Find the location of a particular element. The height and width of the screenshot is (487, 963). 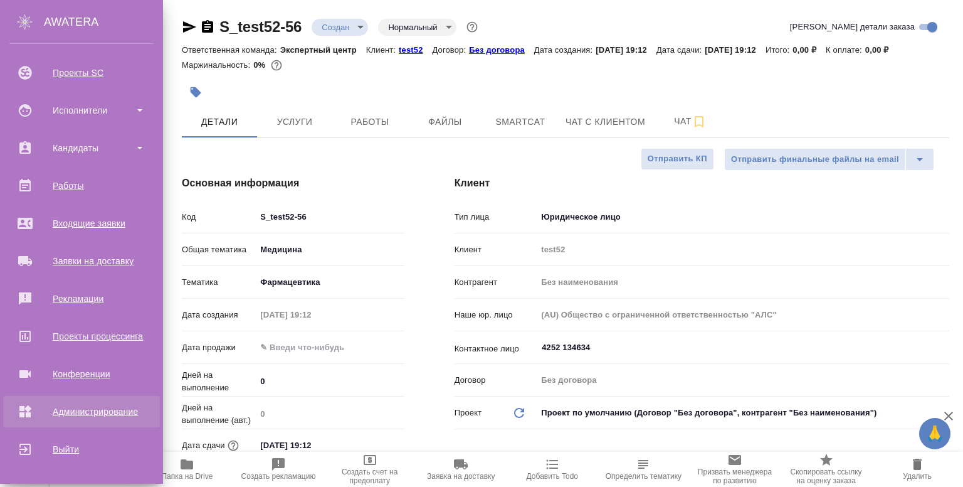

span: Папка на Drive is located at coordinates (187, 476).